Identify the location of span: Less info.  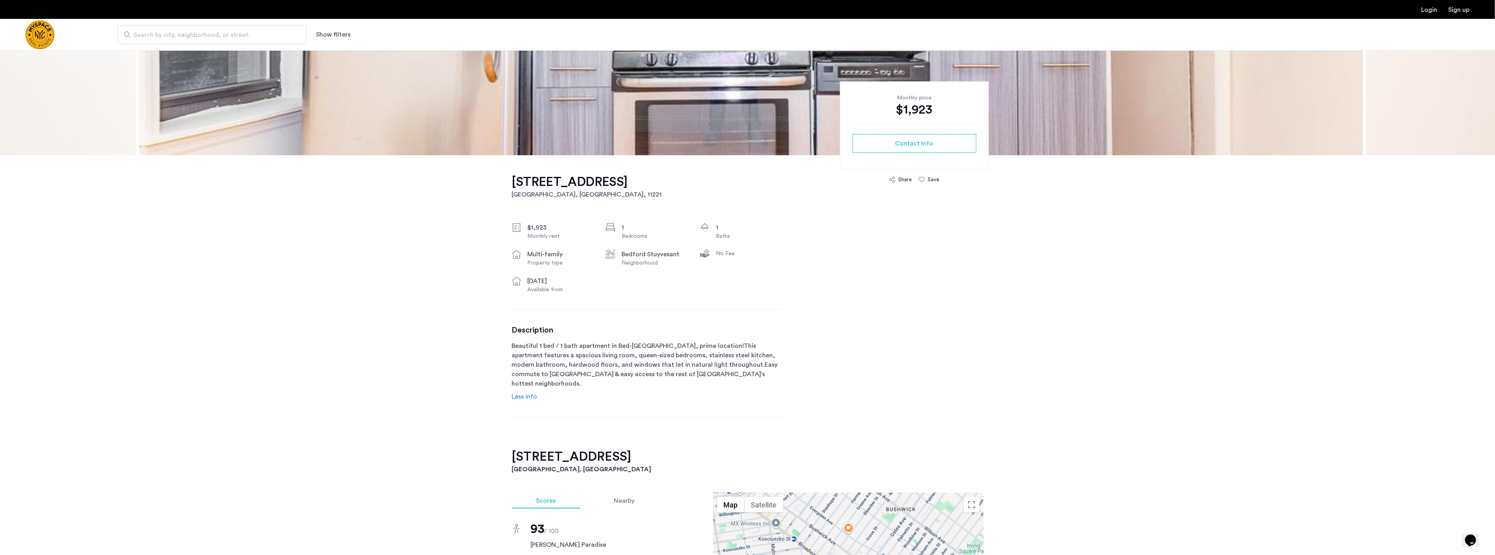
(524, 396).